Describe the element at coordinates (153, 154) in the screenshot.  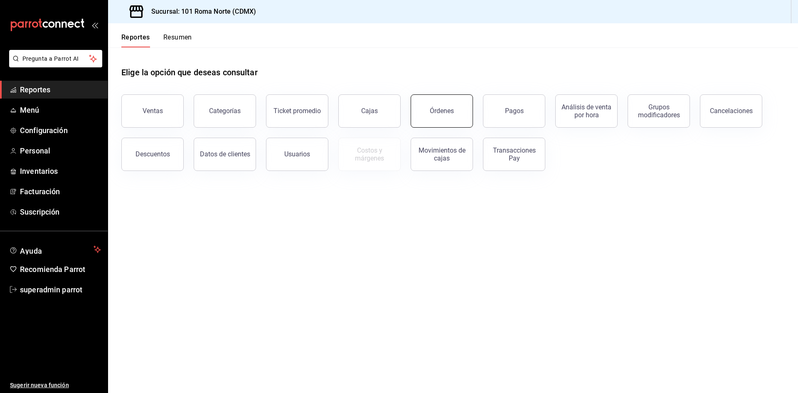
I see `button: Descuentos` at that location.